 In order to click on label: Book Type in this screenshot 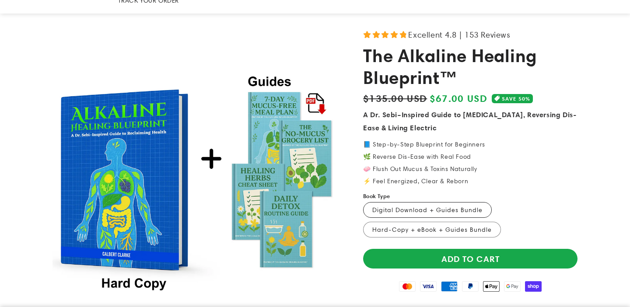, I will do `click(376, 196)`.